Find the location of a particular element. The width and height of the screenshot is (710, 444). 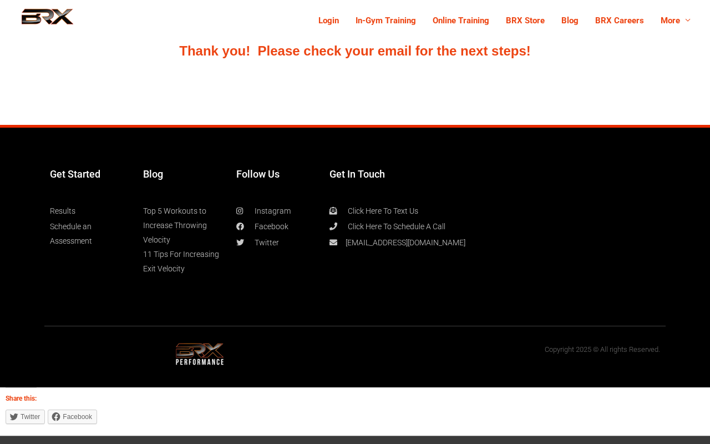

a: Click Here To Text Us is located at coordinates (397, 211).